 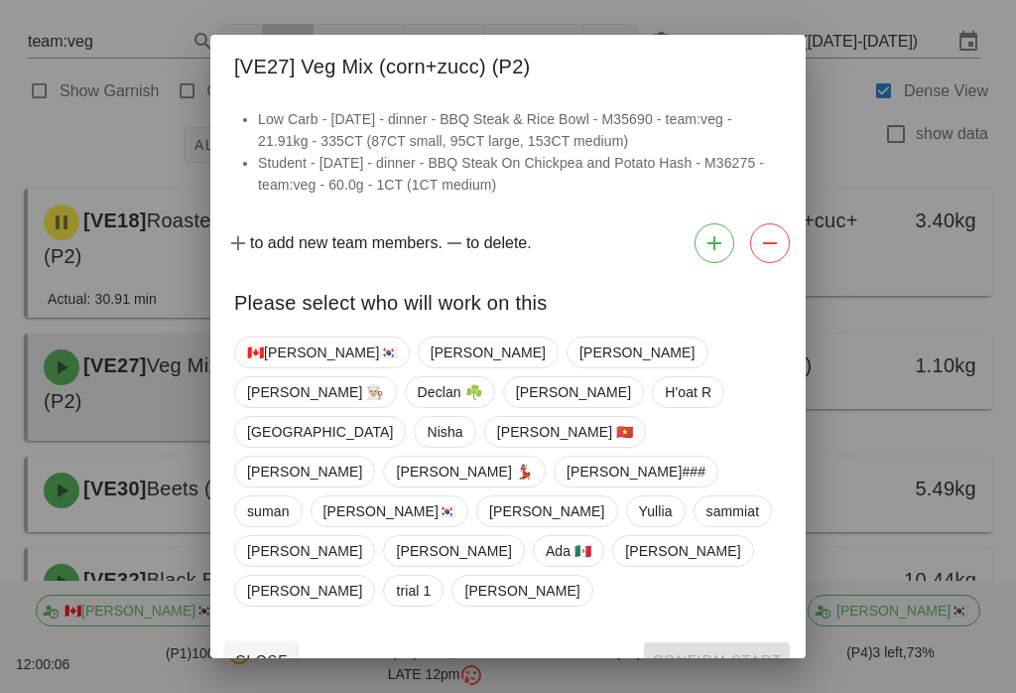 I want to click on div: to add new team members. to delete., so click(x=508, y=243).